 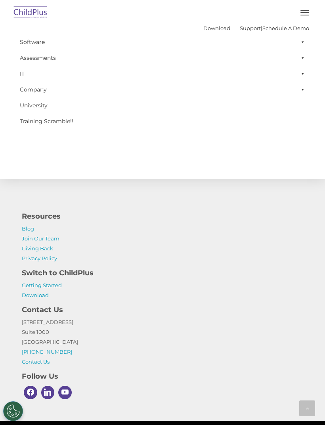 What do you see at coordinates (162, 74) in the screenshot?
I see `a: IT` at bounding box center [162, 74].